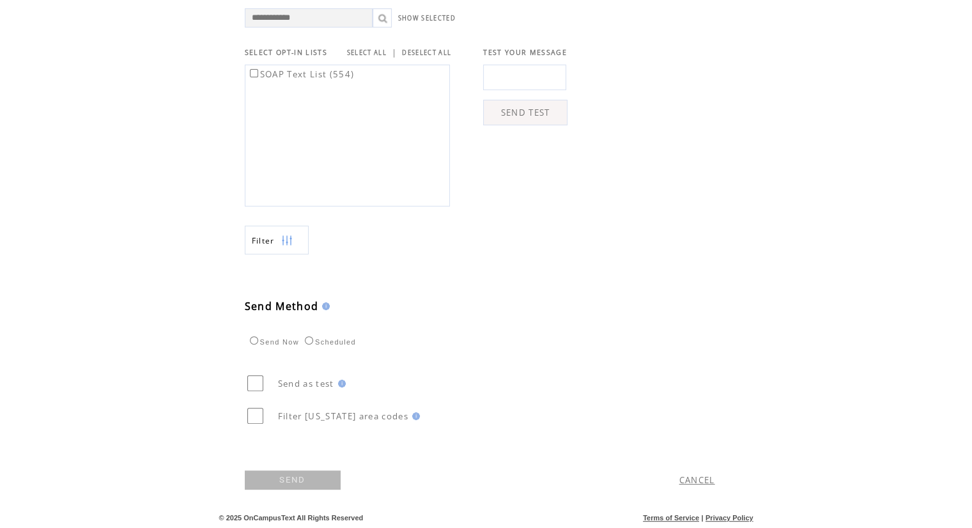  Describe the element at coordinates (293, 480) in the screenshot. I see `a: SEND` at that location.